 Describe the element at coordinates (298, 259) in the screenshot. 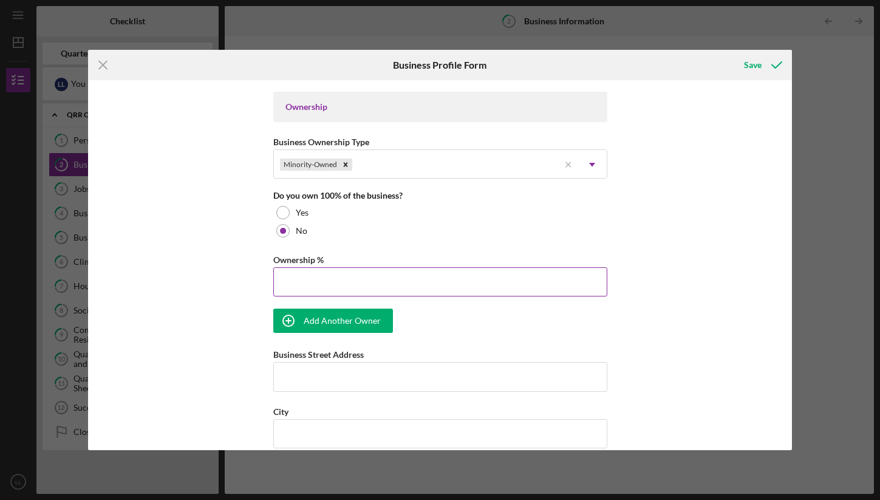

I see `label: Ownership %` at that location.